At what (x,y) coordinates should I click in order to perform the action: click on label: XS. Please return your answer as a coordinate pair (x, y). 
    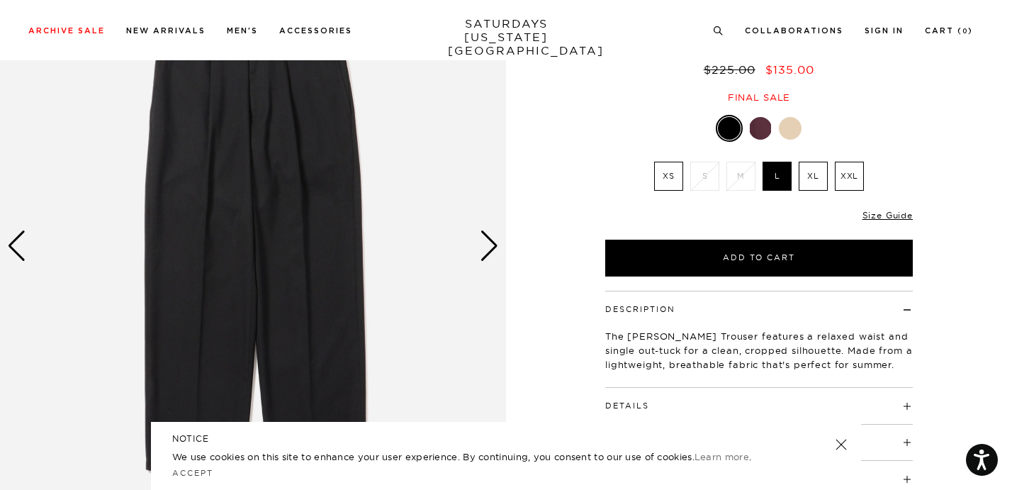
    Looking at the image, I should click on (669, 176).